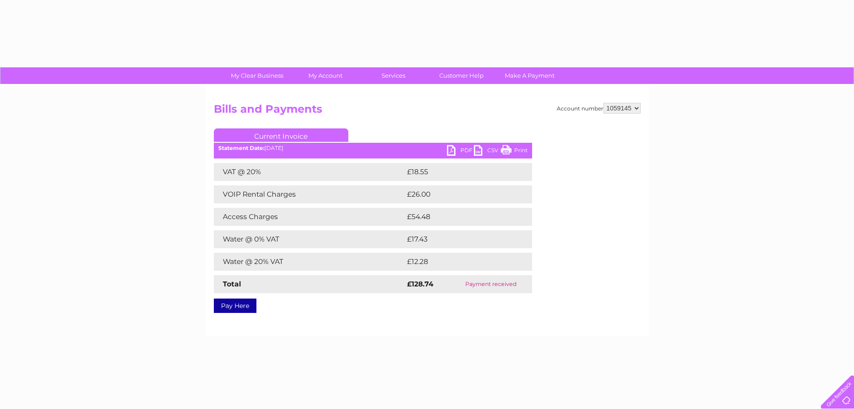  Describe the element at coordinates (241, 148) in the screenshot. I see `b: Statement Date:` at that location.